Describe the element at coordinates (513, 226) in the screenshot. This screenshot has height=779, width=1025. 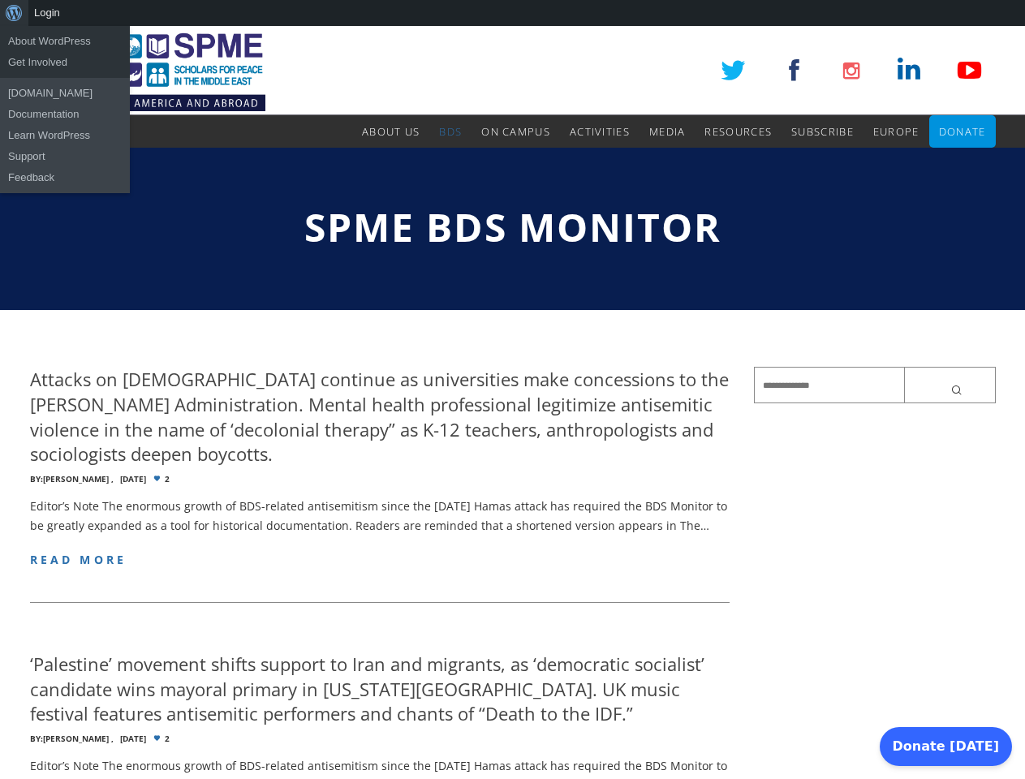
I see `span: SPME BDS Monitor` at that location.